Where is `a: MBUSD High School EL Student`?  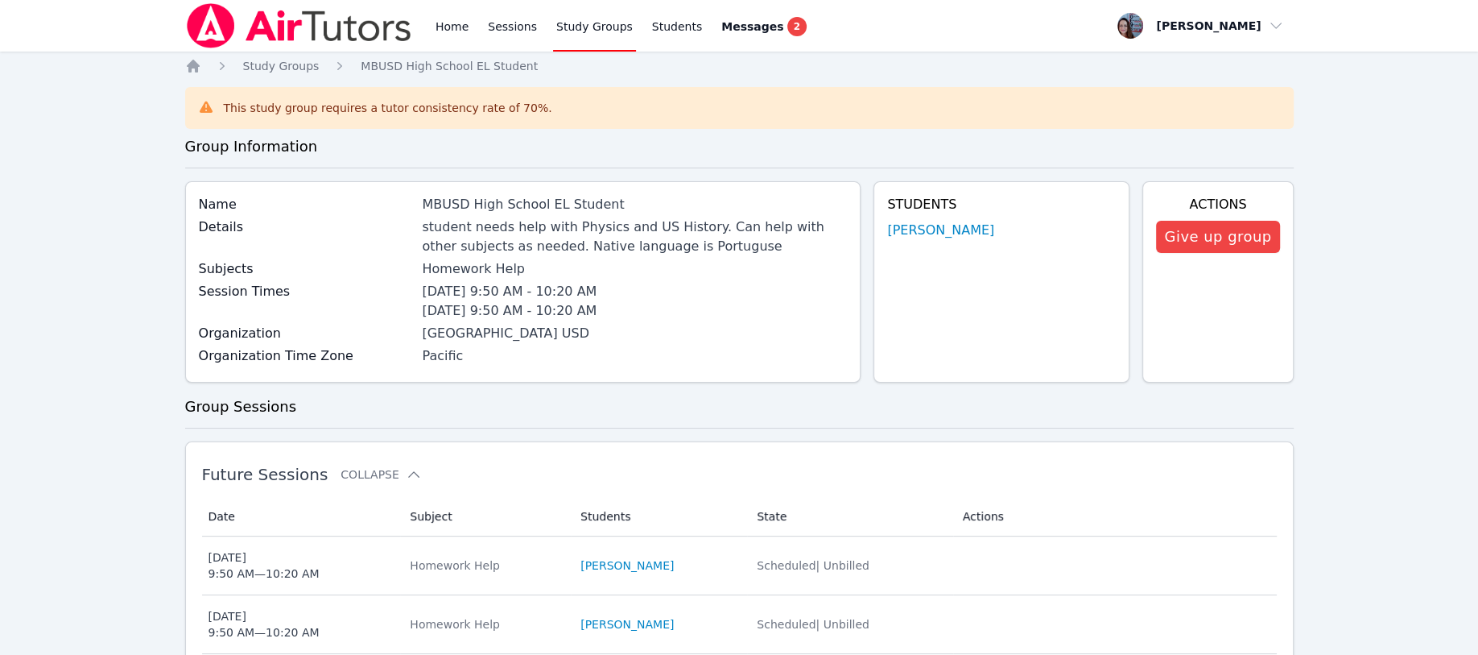 a: MBUSD High School EL Student is located at coordinates (449, 66).